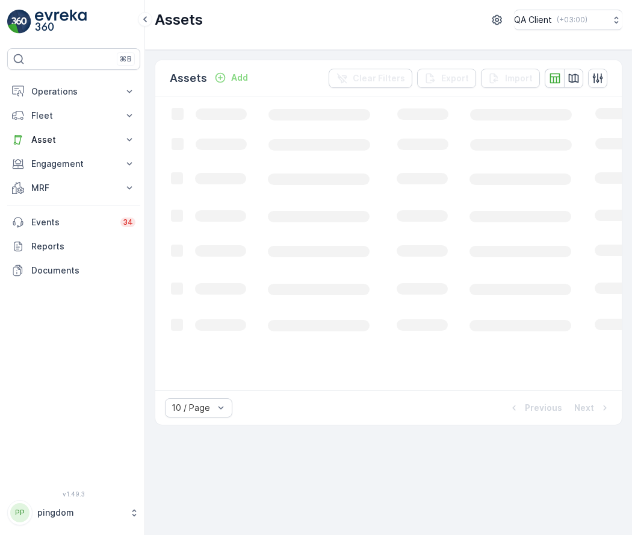 This screenshot has width=632, height=535. I want to click on p: 34, so click(128, 222).